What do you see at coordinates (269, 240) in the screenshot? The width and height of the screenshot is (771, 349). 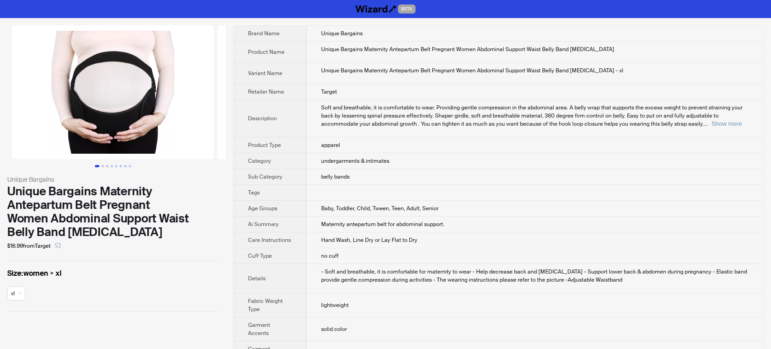 I see `span: Care Instructions` at bounding box center [269, 240].